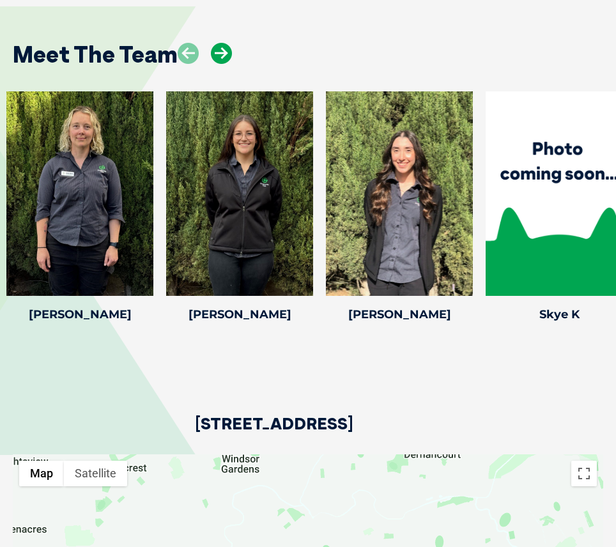 The width and height of the screenshot is (616, 547). What do you see at coordinates (42, 474) in the screenshot?
I see `button: Show street map` at bounding box center [42, 474].